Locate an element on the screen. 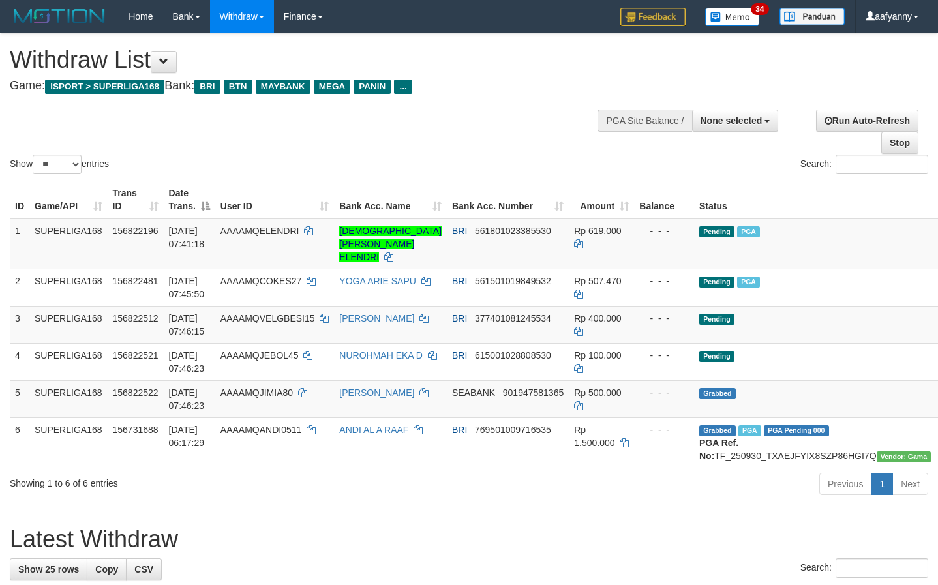  b: PGA Ref. No: is located at coordinates (719, 450).